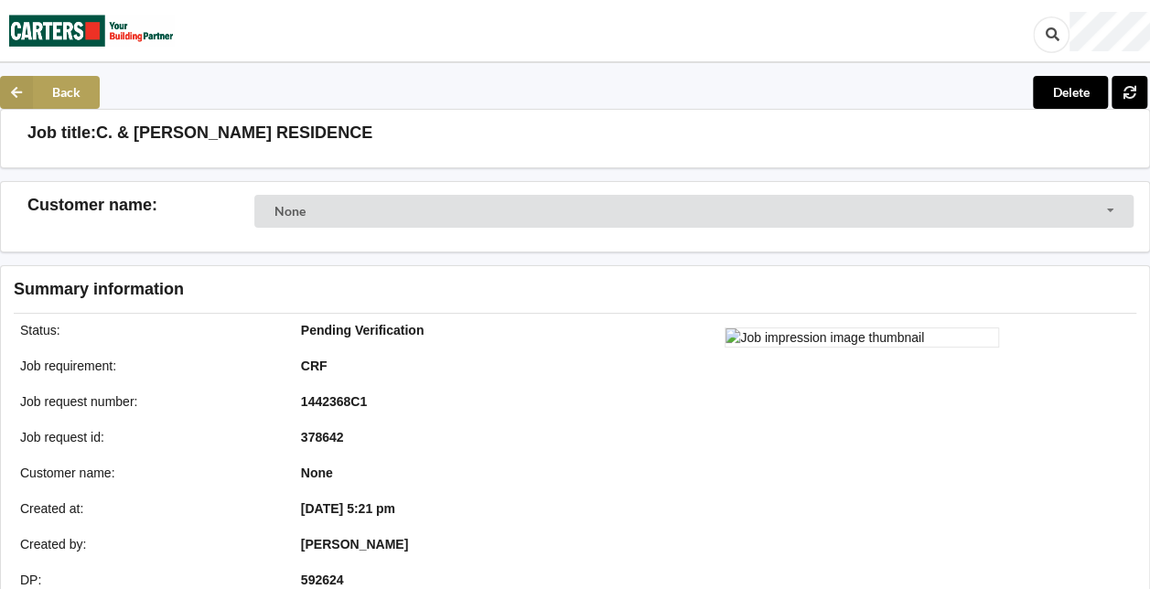 The height and width of the screenshot is (589, 1150). What do you see at coordinates (334, 402) in the screenshot?
I see `b: 1442368C1` at bounding box center [334, 402].